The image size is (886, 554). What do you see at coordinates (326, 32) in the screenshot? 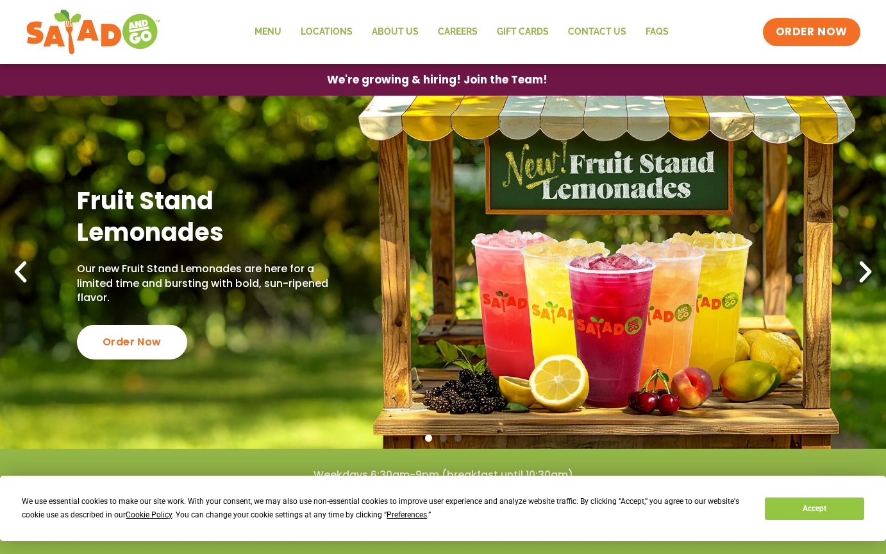
I see `a: Locations` at bounding box center [326, 32].